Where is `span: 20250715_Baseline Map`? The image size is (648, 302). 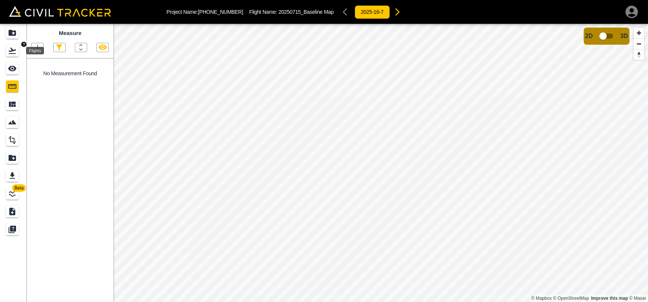
span: 20250715_Baseline Map is located at coordinates (306, 12).